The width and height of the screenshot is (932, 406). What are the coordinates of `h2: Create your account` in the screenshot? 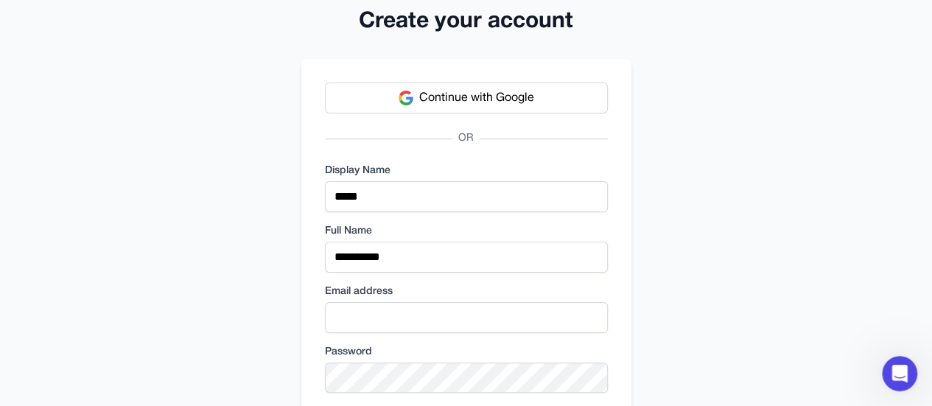 It's located at (467, 22).